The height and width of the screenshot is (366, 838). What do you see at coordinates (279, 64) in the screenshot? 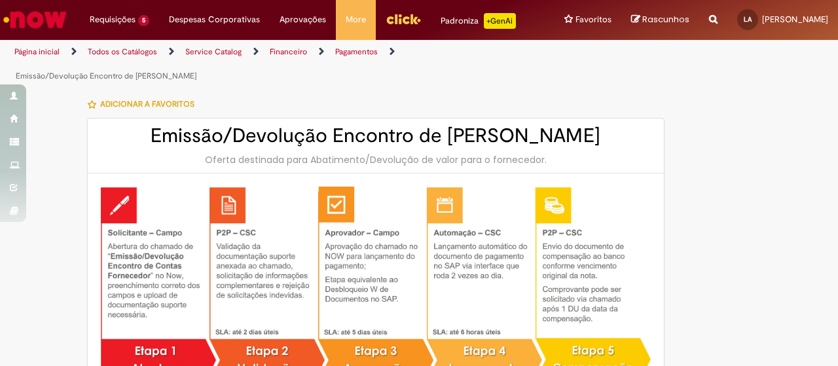
I see `ul: Trilhas de página` at bounding box center [279, 64].